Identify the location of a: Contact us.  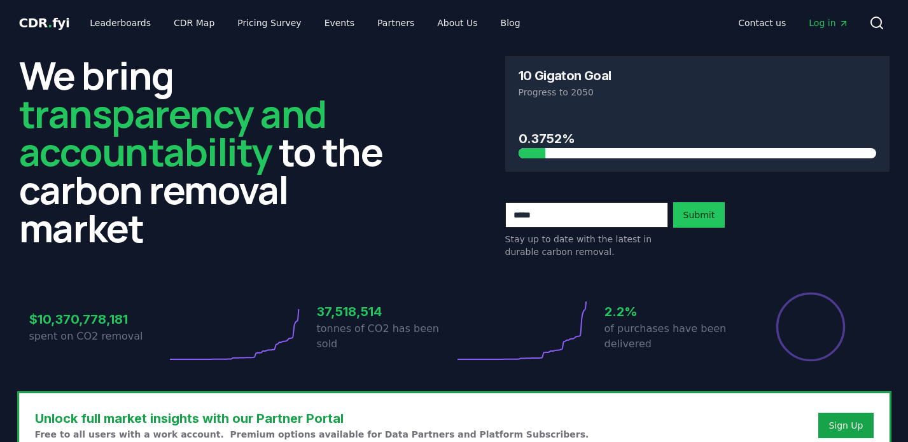
(762, 23).